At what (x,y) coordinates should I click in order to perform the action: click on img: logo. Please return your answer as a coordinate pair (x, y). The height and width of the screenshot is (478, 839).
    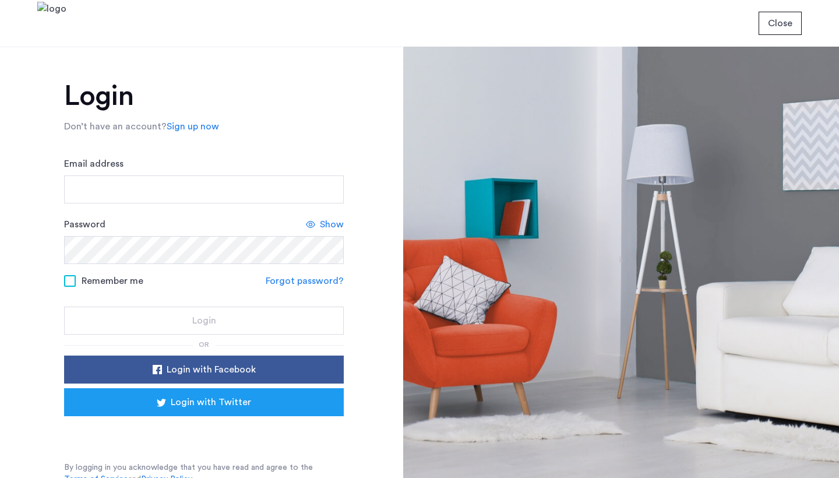
    Looking at the image, I should click on (52, 23).